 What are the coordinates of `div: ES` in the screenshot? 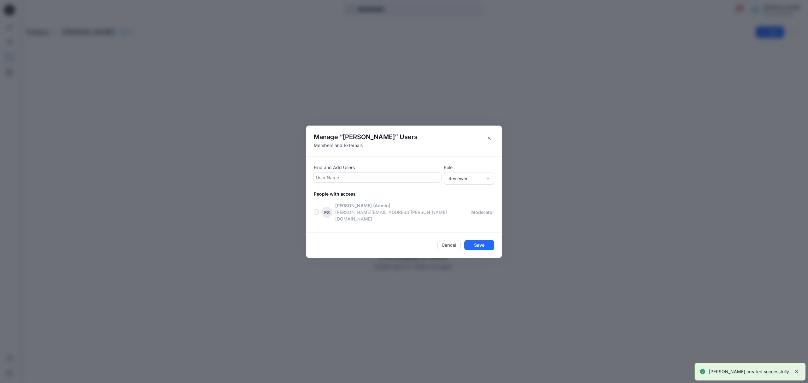 It's located at (327, 212).